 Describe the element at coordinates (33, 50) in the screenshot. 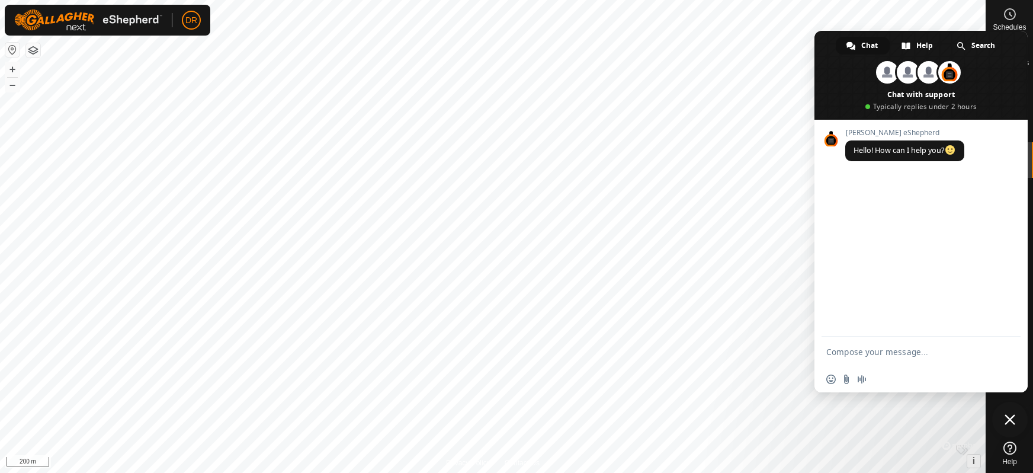

I see `button: Map Layers` at that location.